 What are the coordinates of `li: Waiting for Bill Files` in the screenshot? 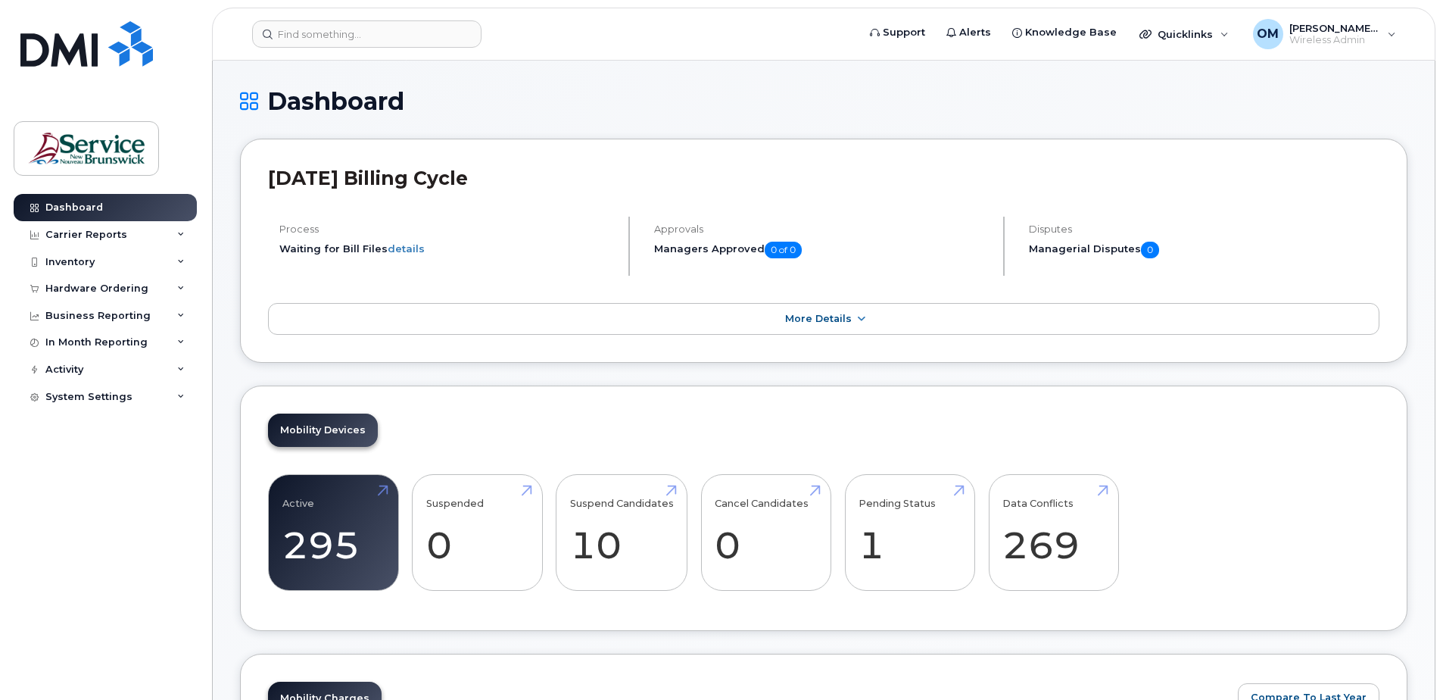 It's located at (447, 248).